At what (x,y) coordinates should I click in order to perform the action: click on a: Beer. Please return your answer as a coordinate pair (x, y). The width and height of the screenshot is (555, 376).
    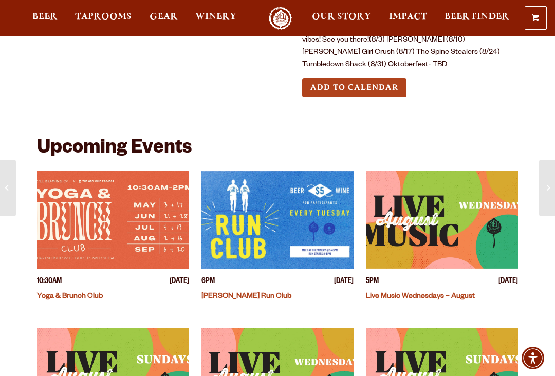
    Looking at the image, I should click on (45, 18).